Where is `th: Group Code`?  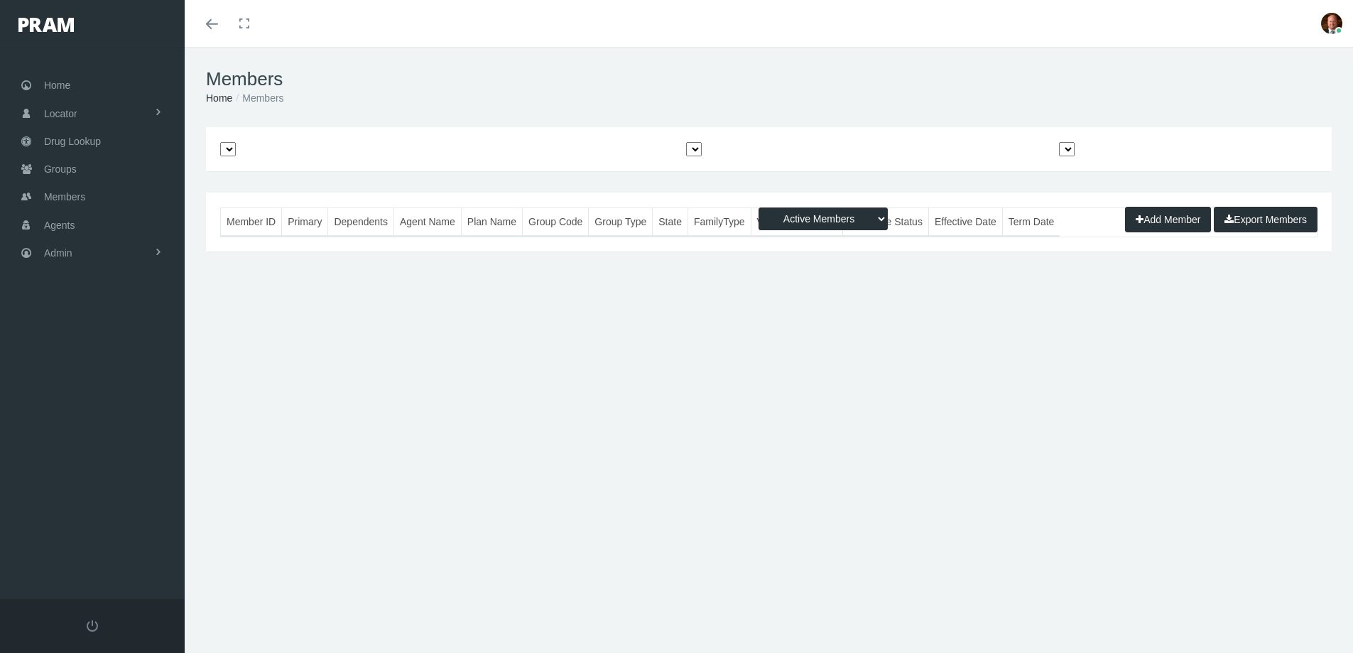 th: Group Code is located at coordinates (556, 222).